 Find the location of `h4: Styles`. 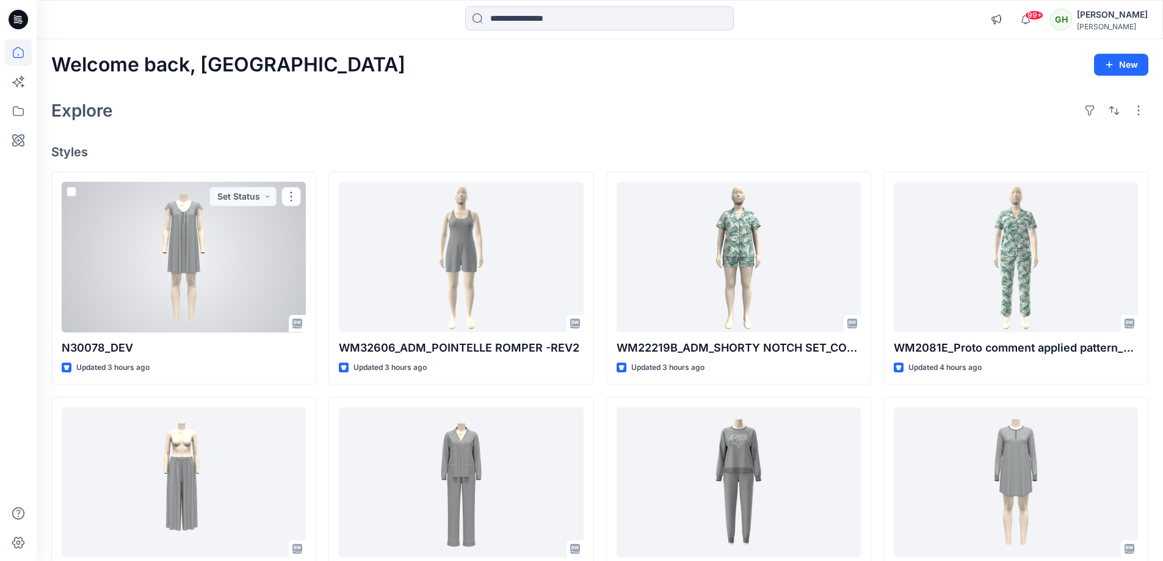

h4: Styles is located at coordinates (600, 152).